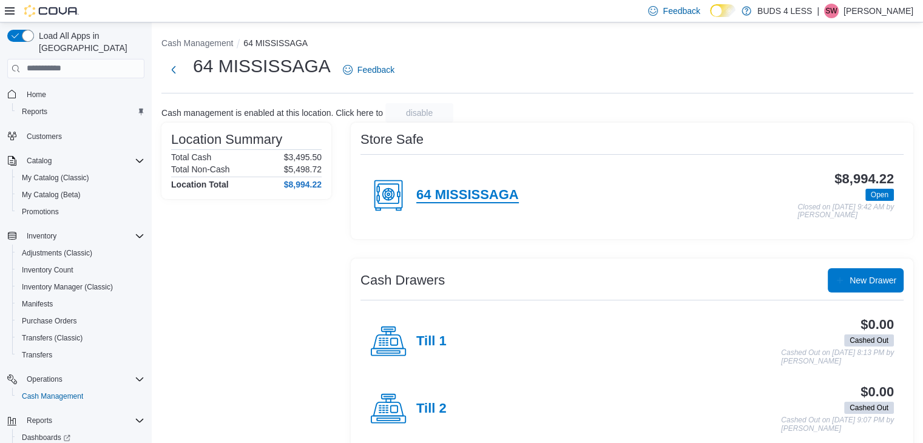 Image resolution: width=923 pixels, height=443 pixels. Describe the element at coordinates (879, 195) in the screenshot. I see `span: Open` at that location.